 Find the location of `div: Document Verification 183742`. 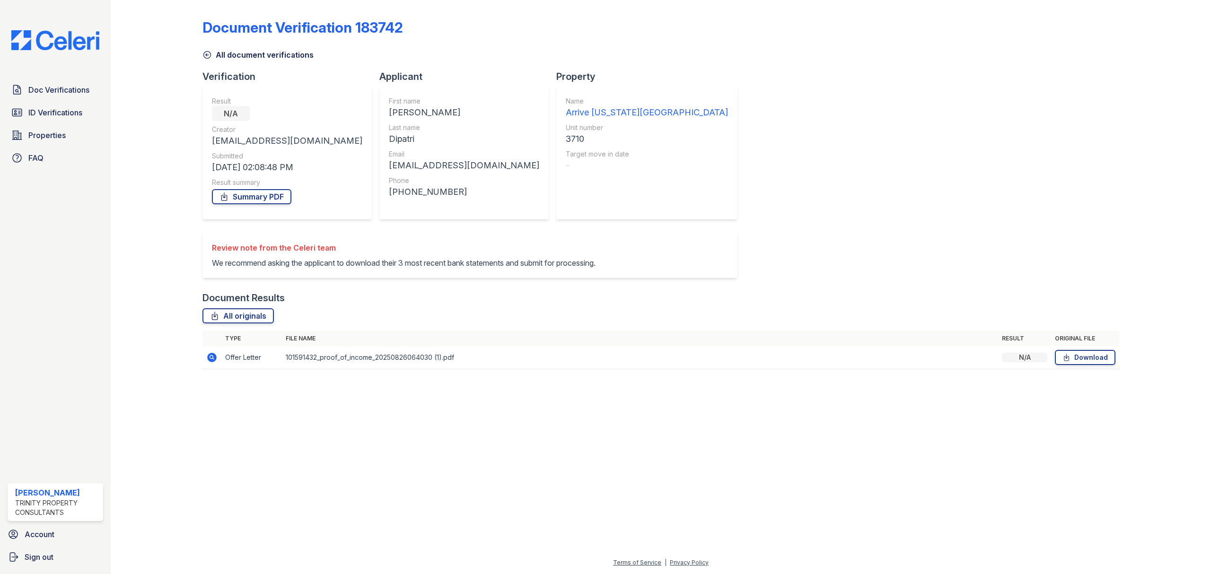

div: Document Verification 183742 is located at coordinates (303, 27).